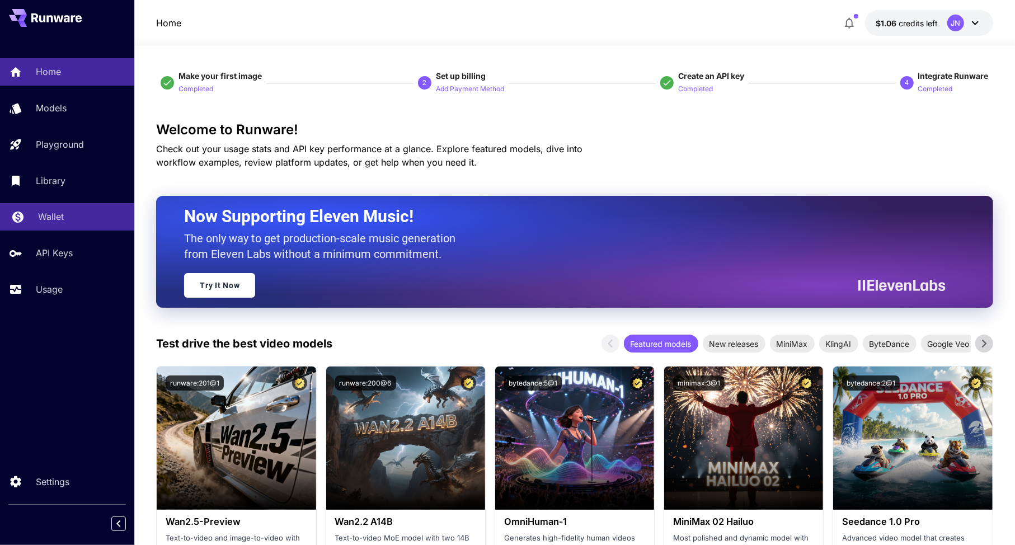 The height and width of the screenshot is (545, 1015). Describe the element at coordinates (195, 383) in the screenshot. I see `button: runware:201@1` at that location.